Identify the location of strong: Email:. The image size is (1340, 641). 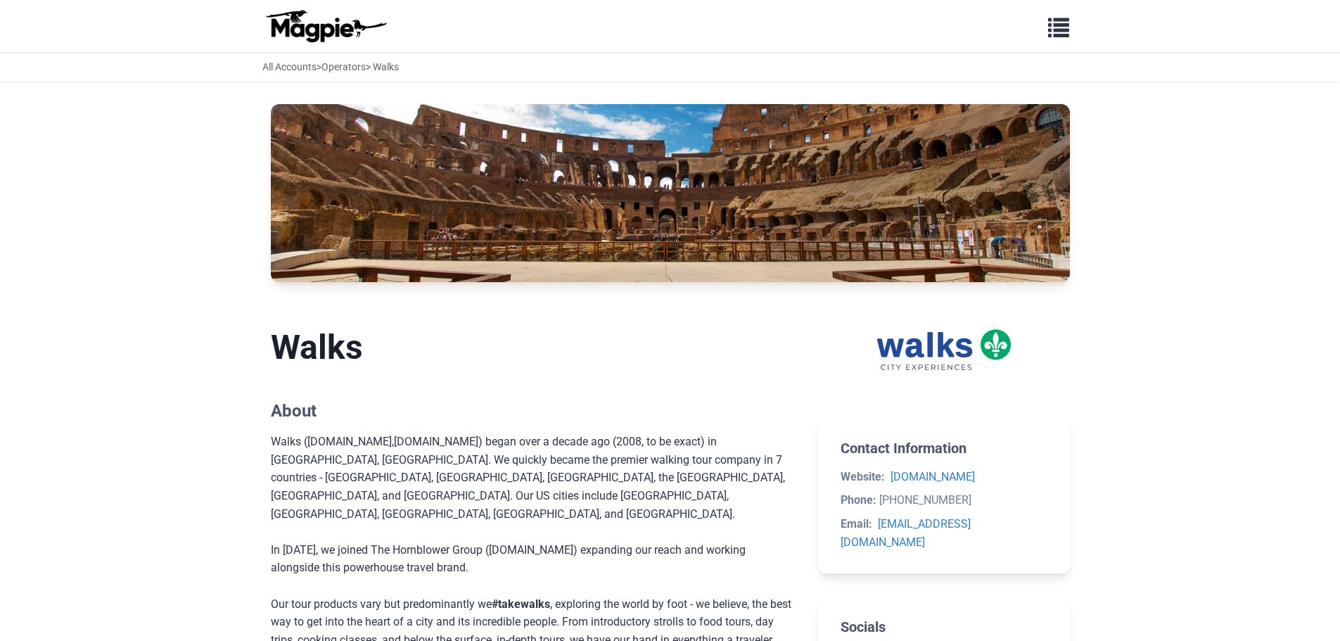
(856, 523).